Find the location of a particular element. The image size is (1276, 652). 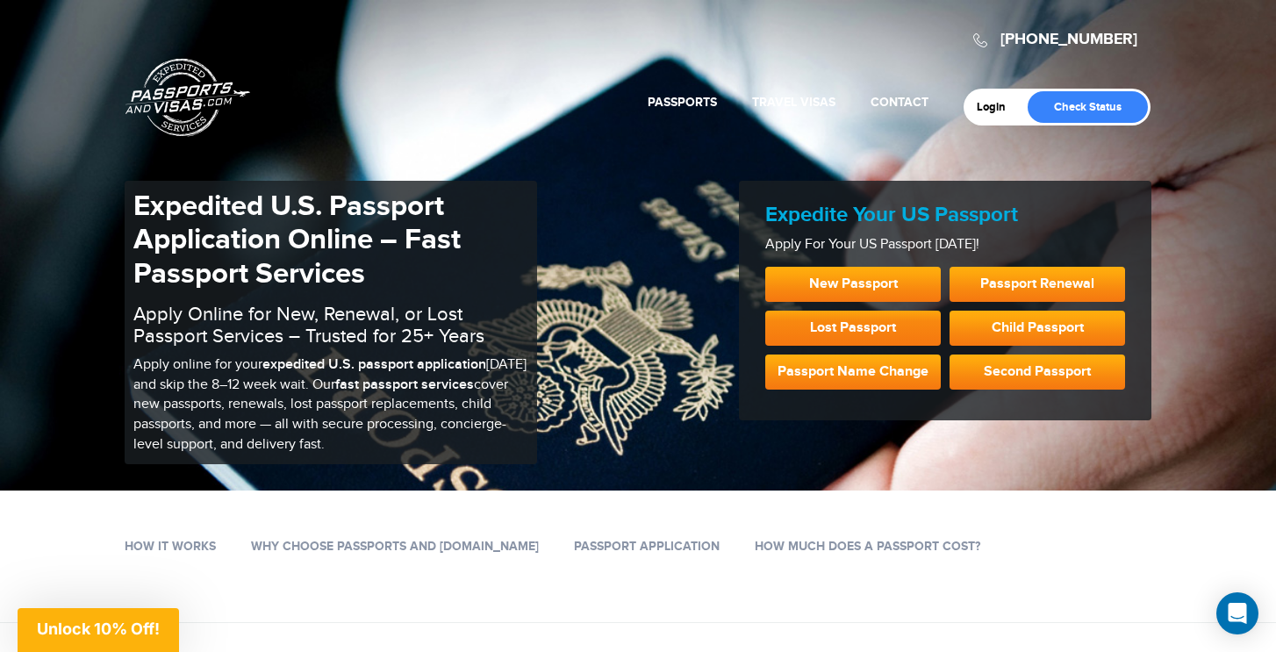

a: Child Passport is located at coordinates (1037, 328).